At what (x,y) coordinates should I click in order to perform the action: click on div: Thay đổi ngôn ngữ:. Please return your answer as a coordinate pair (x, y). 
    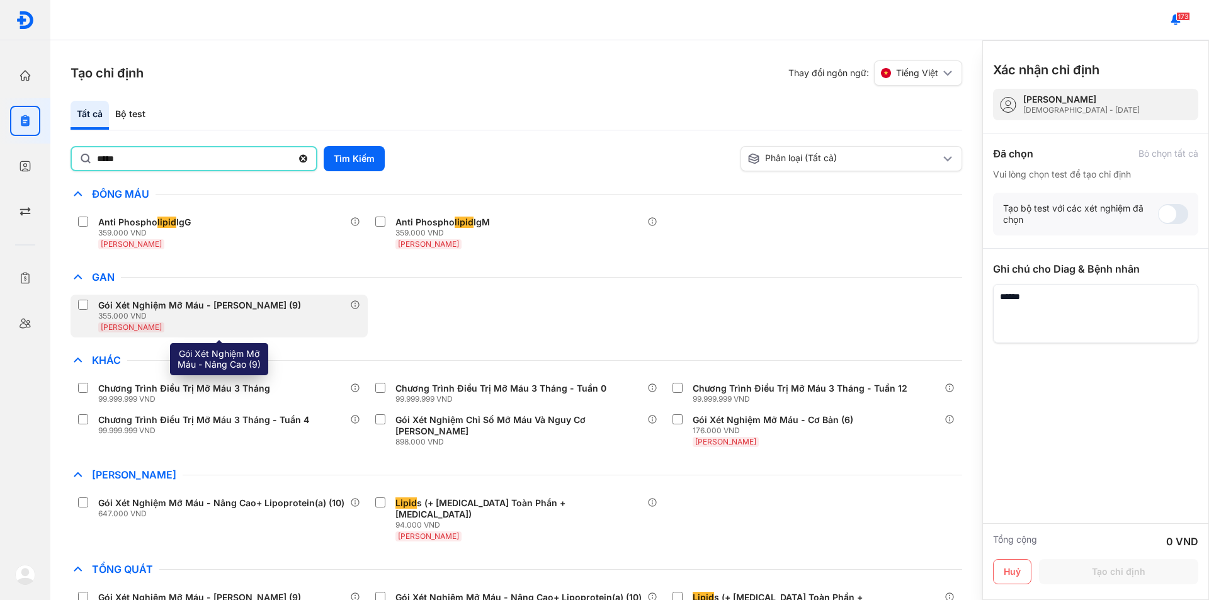
    Looking at the image, I should click on (876, 73).